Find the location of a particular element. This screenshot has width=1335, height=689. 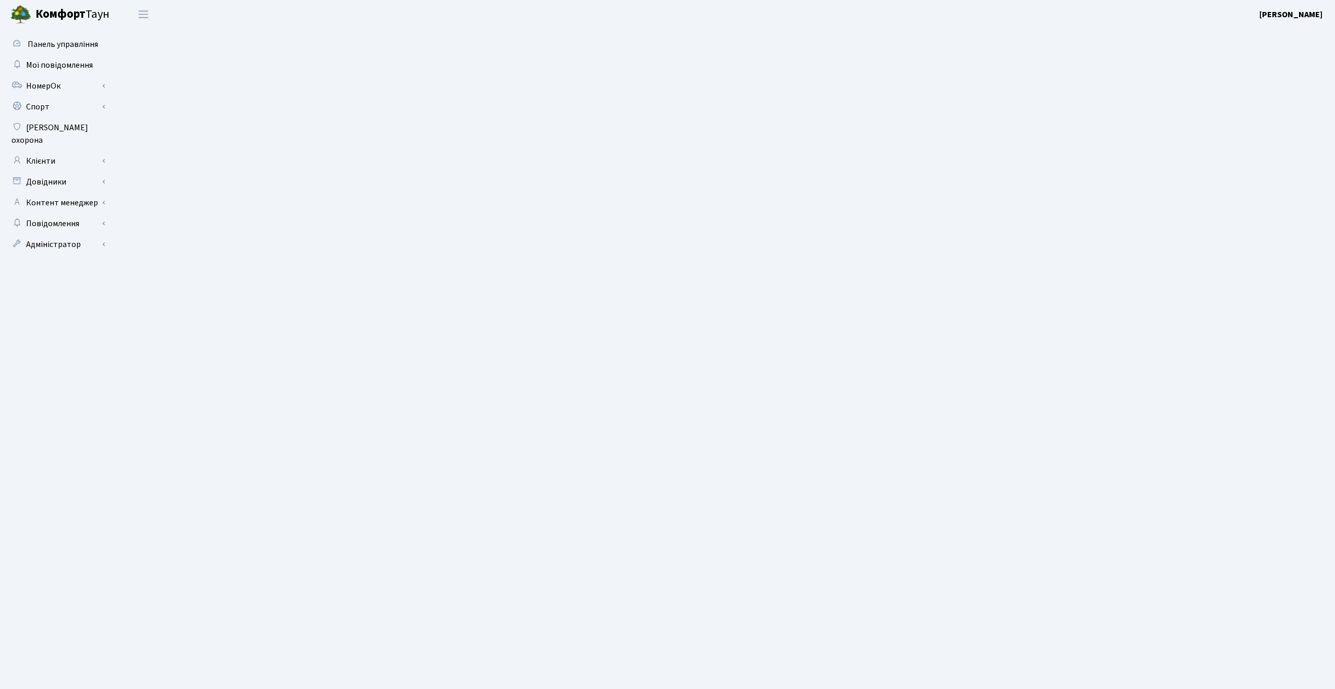

b: Комфорт is located at coordinates (60, 14).